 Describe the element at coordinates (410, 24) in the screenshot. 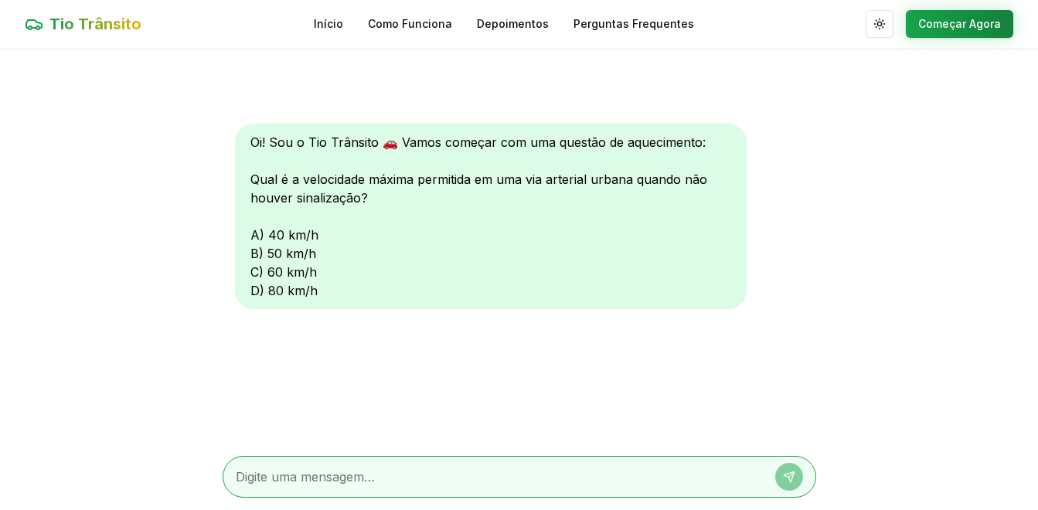

I see `a: Como Funciona` at that location.